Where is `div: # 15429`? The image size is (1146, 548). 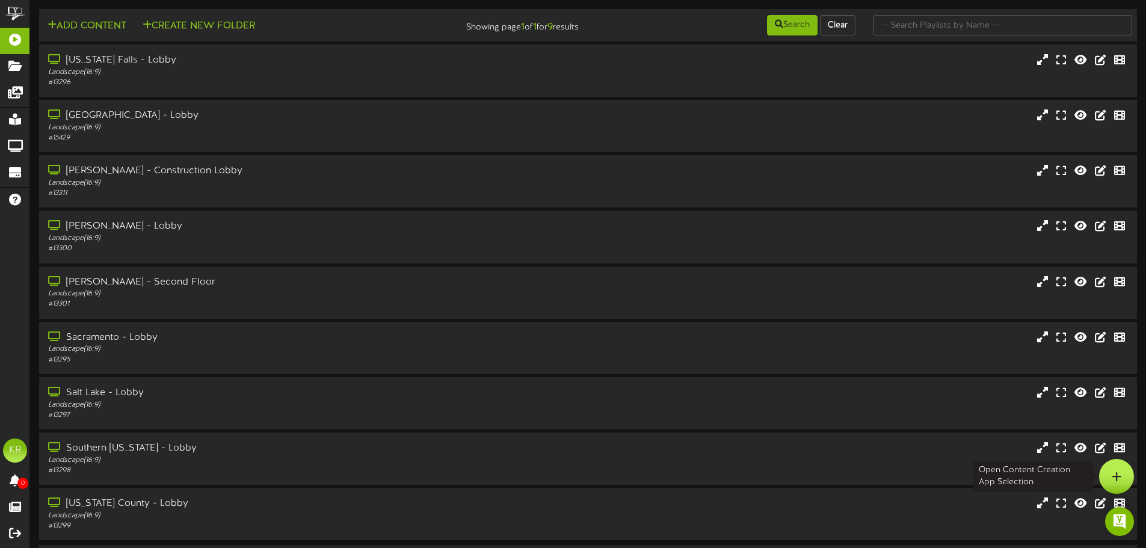 div: # 15429 is located at coordinates (268, 138).